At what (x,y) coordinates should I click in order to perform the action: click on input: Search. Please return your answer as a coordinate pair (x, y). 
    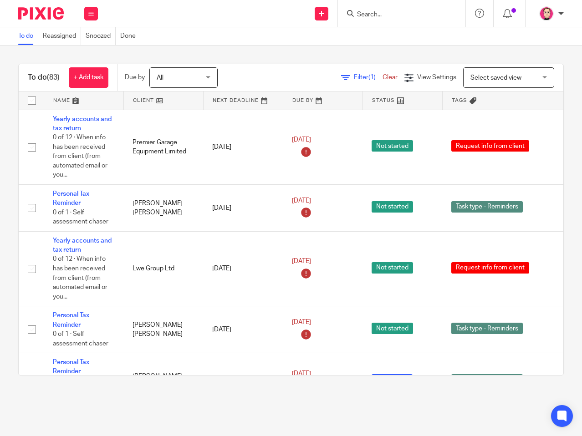
    Looking at the image, I should click on (397, 15).